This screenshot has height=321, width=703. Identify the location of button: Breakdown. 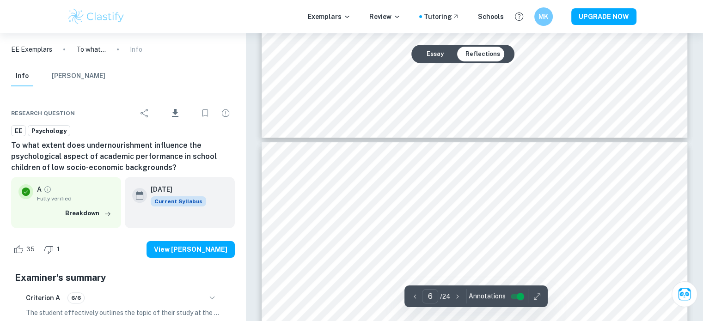
(88, 214).